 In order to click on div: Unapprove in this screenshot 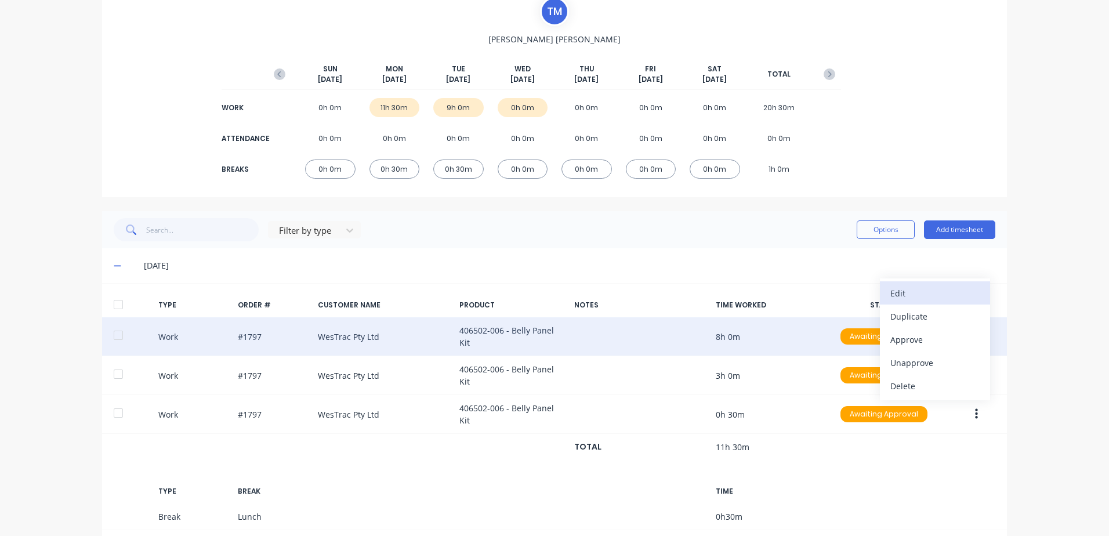, I will do `click(935, 362)`.